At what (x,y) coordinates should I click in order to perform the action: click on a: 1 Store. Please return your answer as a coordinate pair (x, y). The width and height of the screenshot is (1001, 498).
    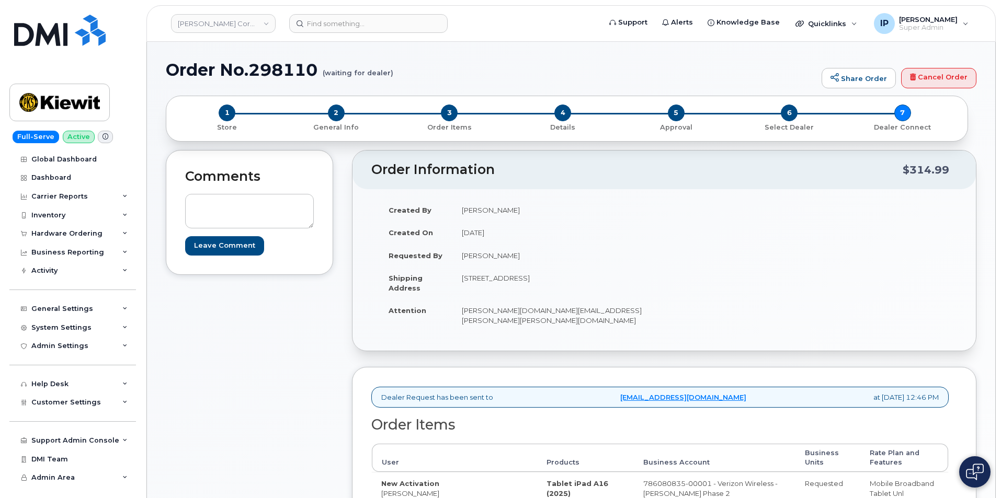
    Looking at the image, I should click on (227, 127).